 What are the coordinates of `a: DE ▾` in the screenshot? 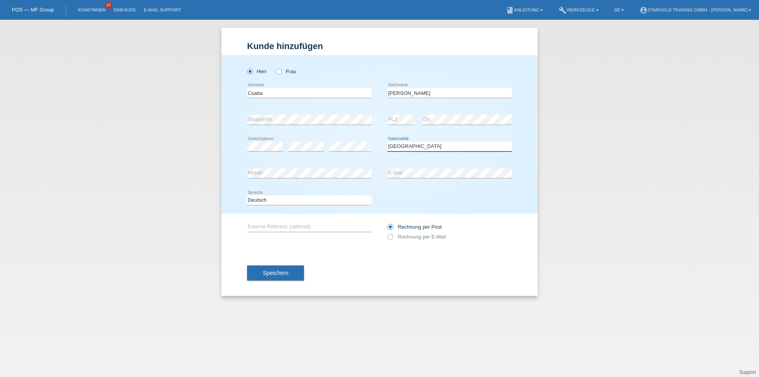 It's located at (619, 10).